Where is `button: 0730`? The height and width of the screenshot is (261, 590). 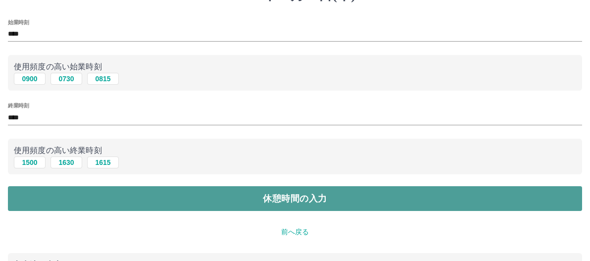
button: 0730 is located at coordinates (66, 79).